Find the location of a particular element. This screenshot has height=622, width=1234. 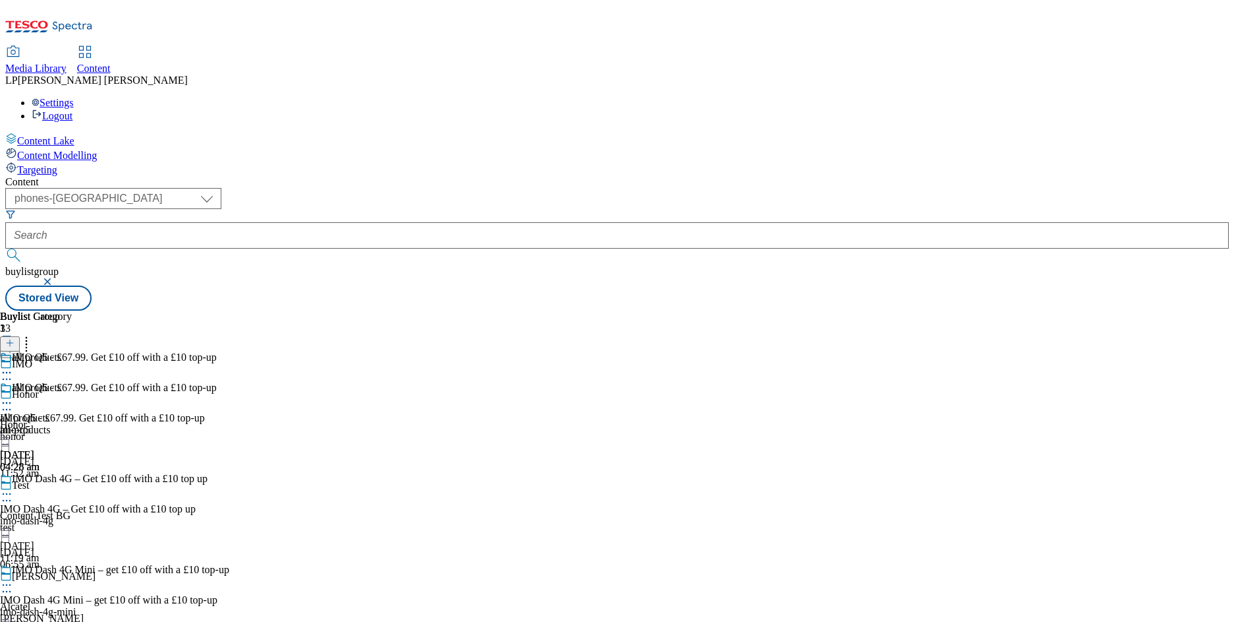

a: Content Modelling is located at coordinates (617, 154).